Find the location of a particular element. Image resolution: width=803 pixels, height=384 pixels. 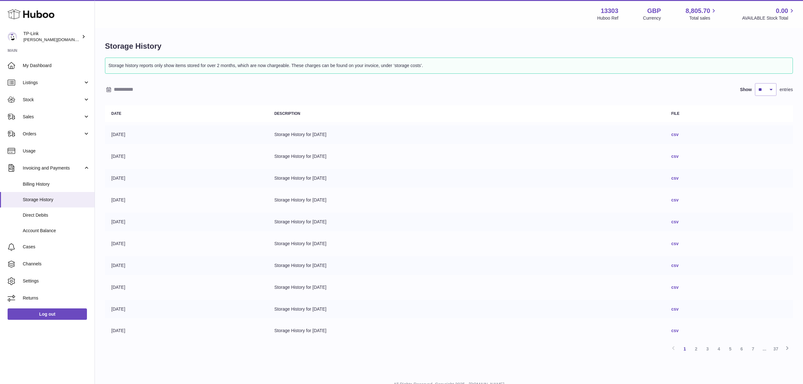

span: Invoicing and Payments is located at coordinates (53, 168).